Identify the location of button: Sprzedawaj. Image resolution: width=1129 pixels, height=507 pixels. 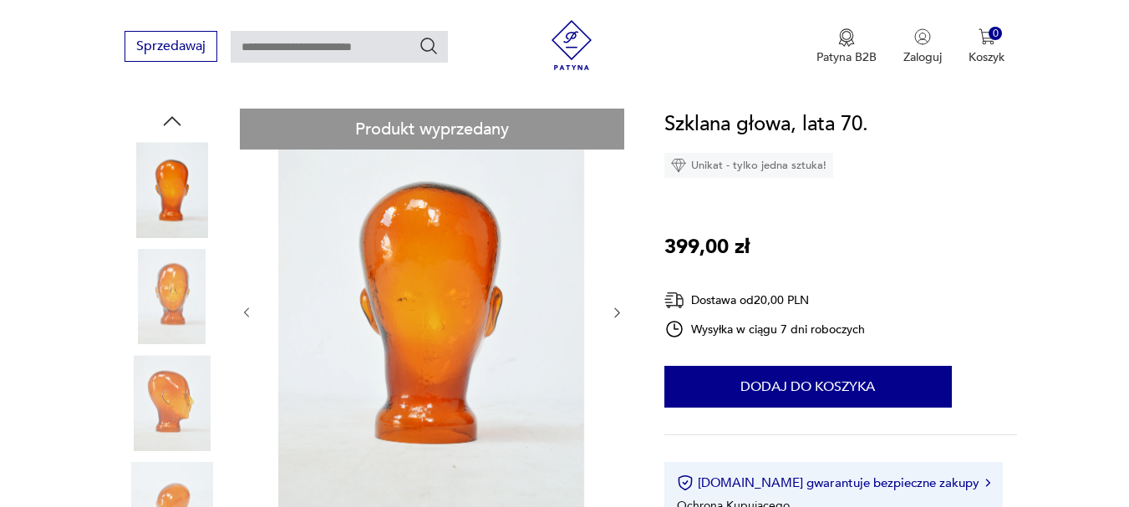
(170, 46).